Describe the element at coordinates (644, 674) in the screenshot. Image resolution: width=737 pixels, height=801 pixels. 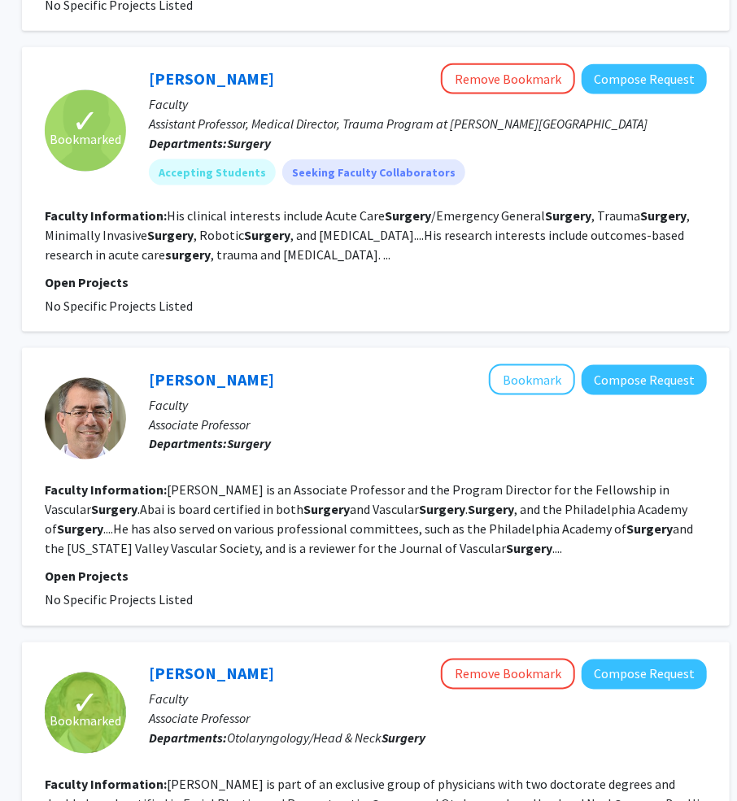
I see `button: Compose Request to Howard Krein` at that location.